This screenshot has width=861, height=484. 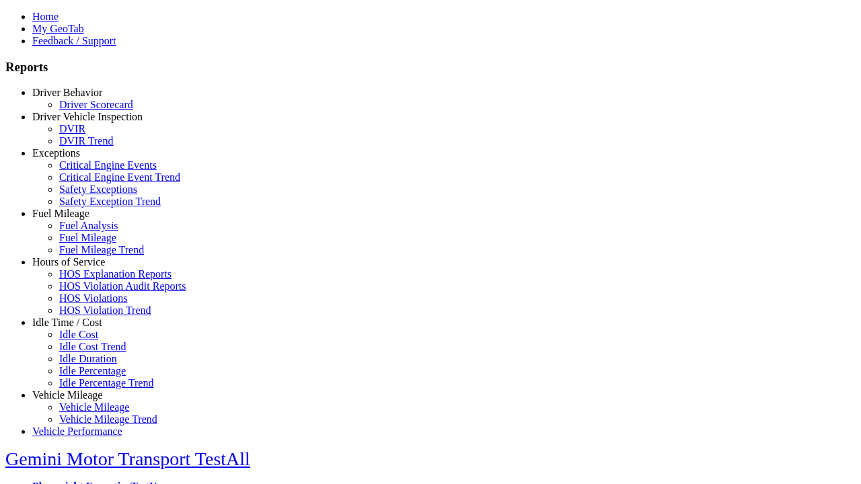 I want to click on a: Fuel Analysis, so click(x=89, y=225).